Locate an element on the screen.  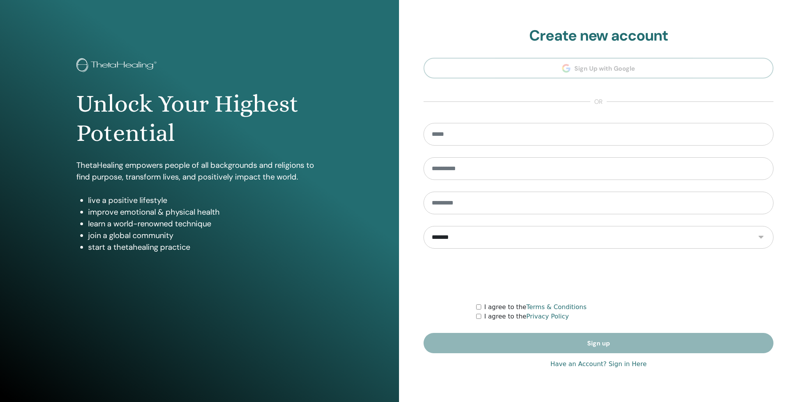
li: live a positive lifestyle is located at coordinates (205, 200).